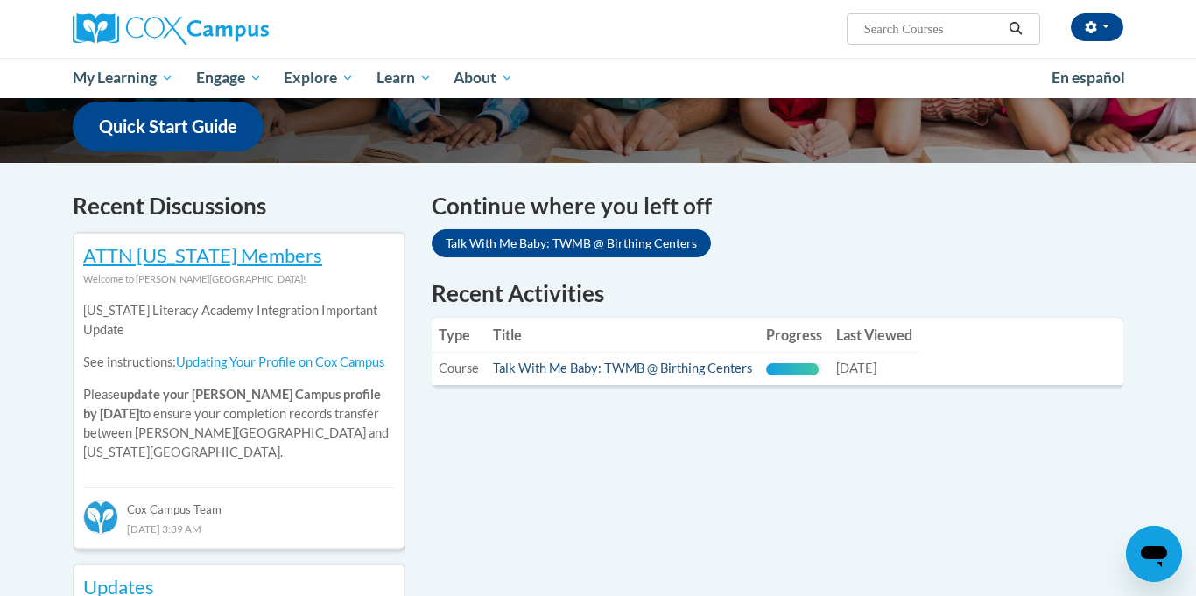 Image resolution: width=1196 pixels, height=596 pixels. I want to click on th: Progress, so click(794, 335).